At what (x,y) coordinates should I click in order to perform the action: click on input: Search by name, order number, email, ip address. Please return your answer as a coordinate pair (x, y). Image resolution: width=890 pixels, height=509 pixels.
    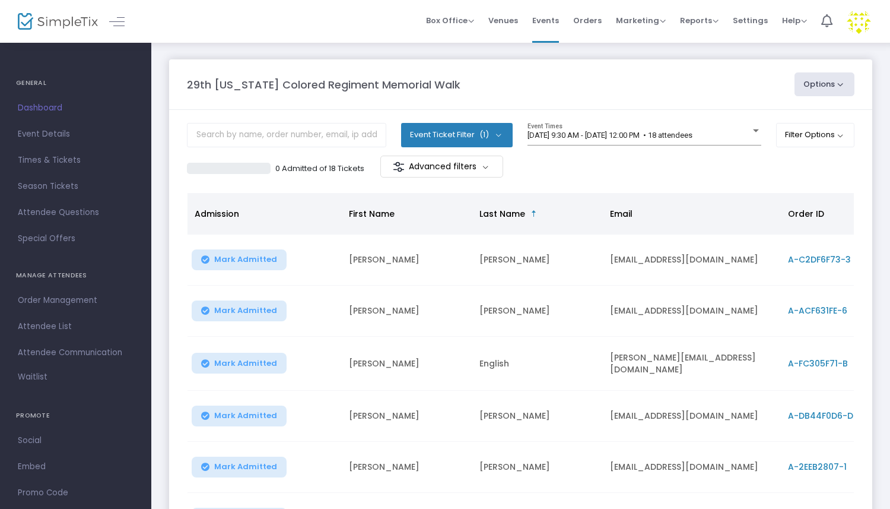
    Looking at the image, I should click on (287, 135).